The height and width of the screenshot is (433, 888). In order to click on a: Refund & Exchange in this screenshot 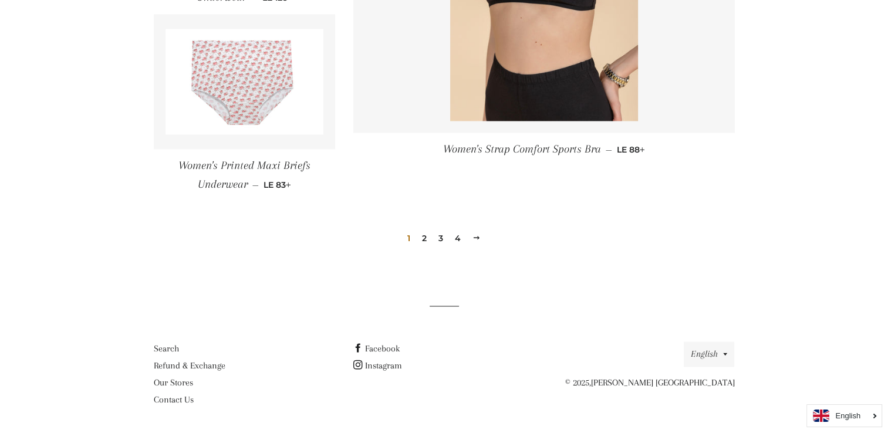, I will do `click(189, 365)`.